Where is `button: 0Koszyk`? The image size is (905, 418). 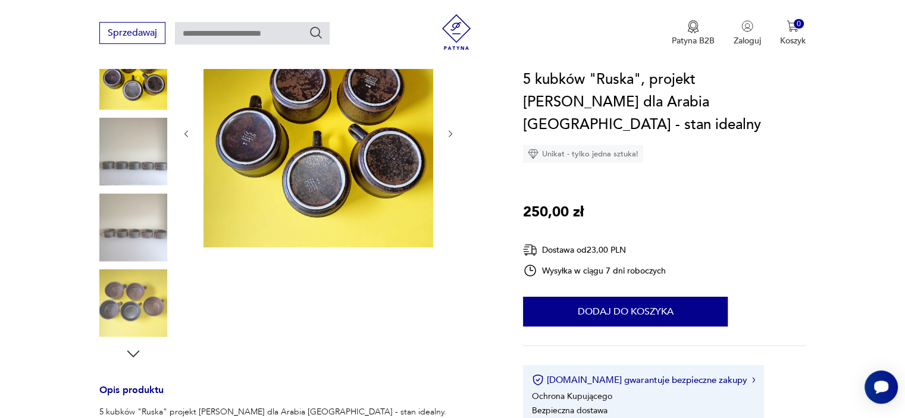
button: 0Koszyk is located at coordinates (793, 33).